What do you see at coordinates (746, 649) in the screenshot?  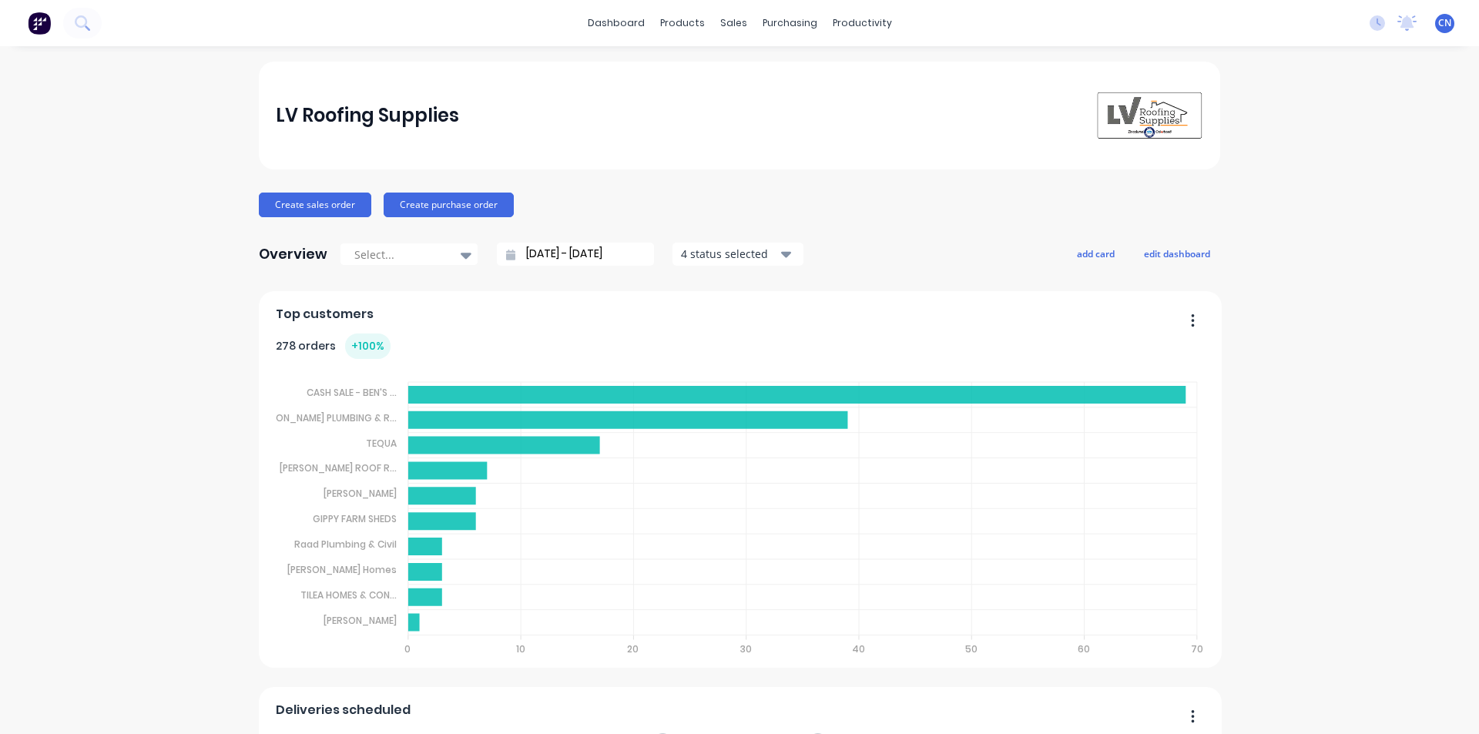 I see `tspan: 30` at bounding box center [746, 649].